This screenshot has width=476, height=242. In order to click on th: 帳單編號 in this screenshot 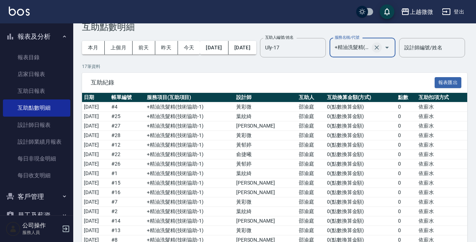, I will do `click(127, 98)`.